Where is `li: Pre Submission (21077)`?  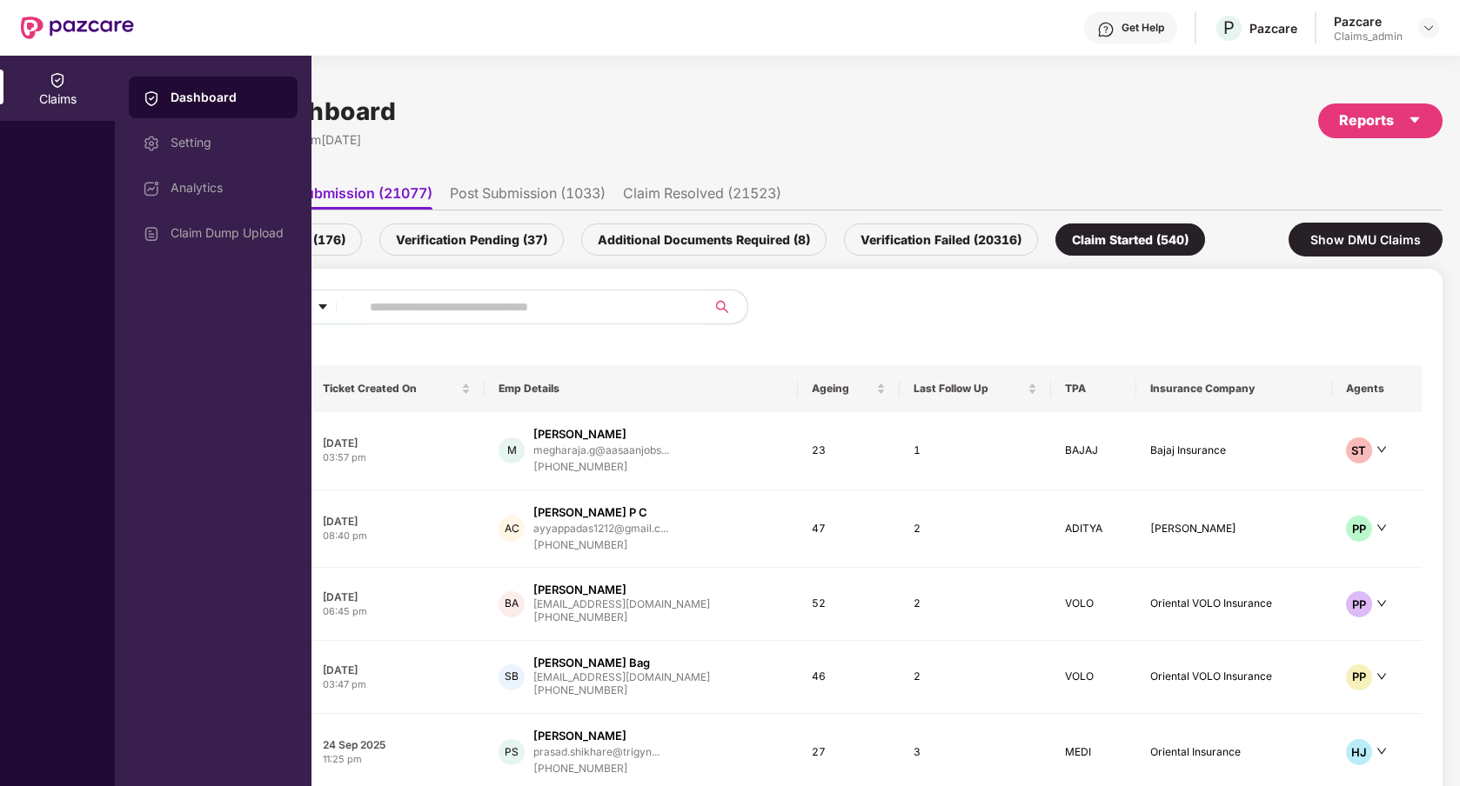 li: Pre Submission (21077) is located at coordinates (351, 197).